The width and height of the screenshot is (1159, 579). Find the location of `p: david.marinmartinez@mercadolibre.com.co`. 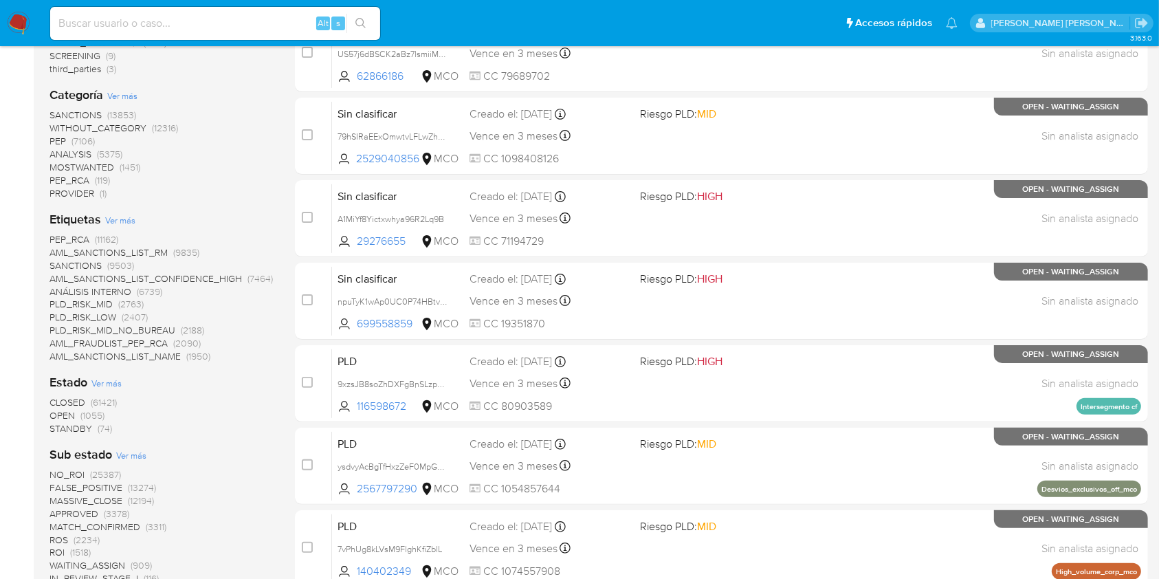

p: david.marinmartinez@mercadolibre.com.co is located at coordinates (1061, 23).